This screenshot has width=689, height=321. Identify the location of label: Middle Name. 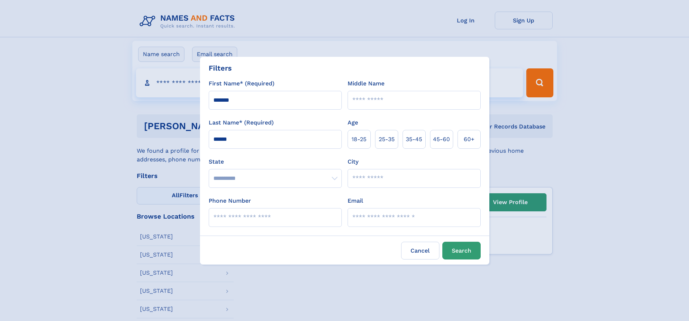
(366, 84).